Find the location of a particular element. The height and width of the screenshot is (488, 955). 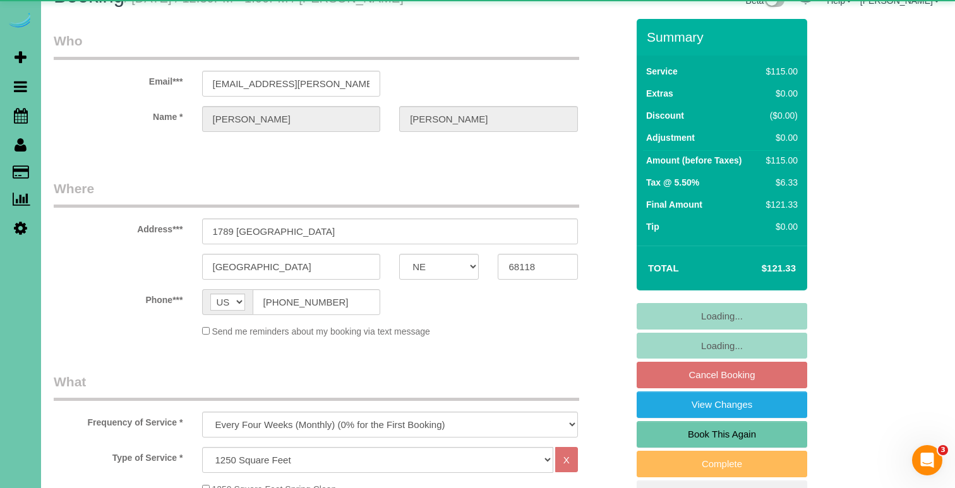

div: ($0.00) is located at coordinates (780, 116).